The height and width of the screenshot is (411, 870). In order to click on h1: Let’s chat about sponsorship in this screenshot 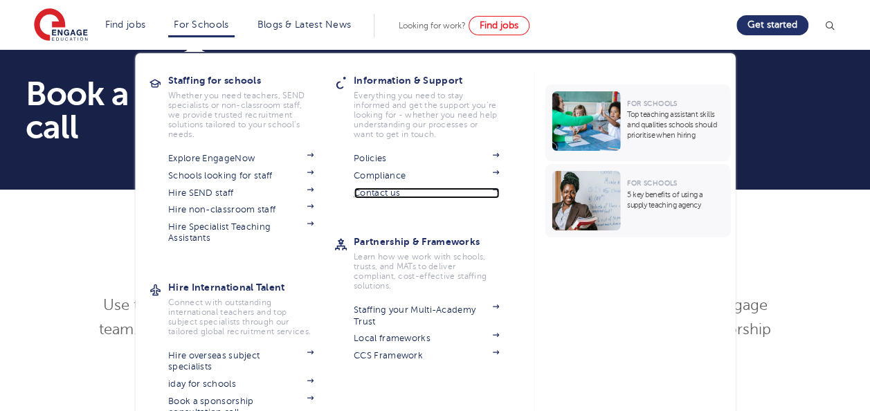, I will do `click(435, 256)`.